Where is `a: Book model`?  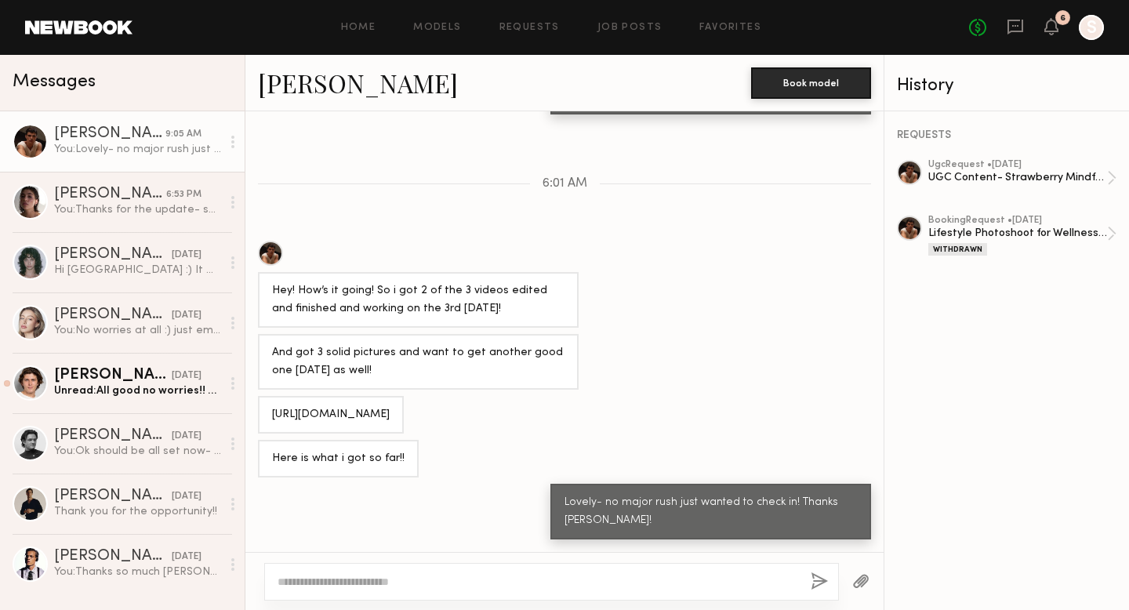 a: Book model is located at coordinates (811, 82).